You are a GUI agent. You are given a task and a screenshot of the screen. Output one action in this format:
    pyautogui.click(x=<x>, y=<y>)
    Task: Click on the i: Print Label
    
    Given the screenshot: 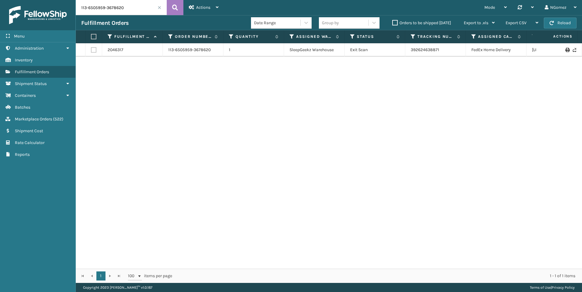 What is the action you would take?
    pyautogui.click(x=567, y=50)
    